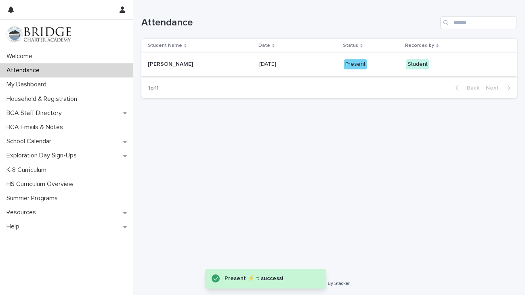  I want to click on a: Powered By Stacker, so click(329, 284).